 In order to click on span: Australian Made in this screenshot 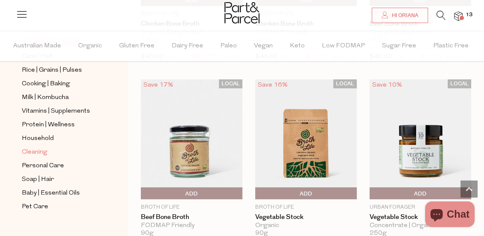, I will do `click(37, 46)`.